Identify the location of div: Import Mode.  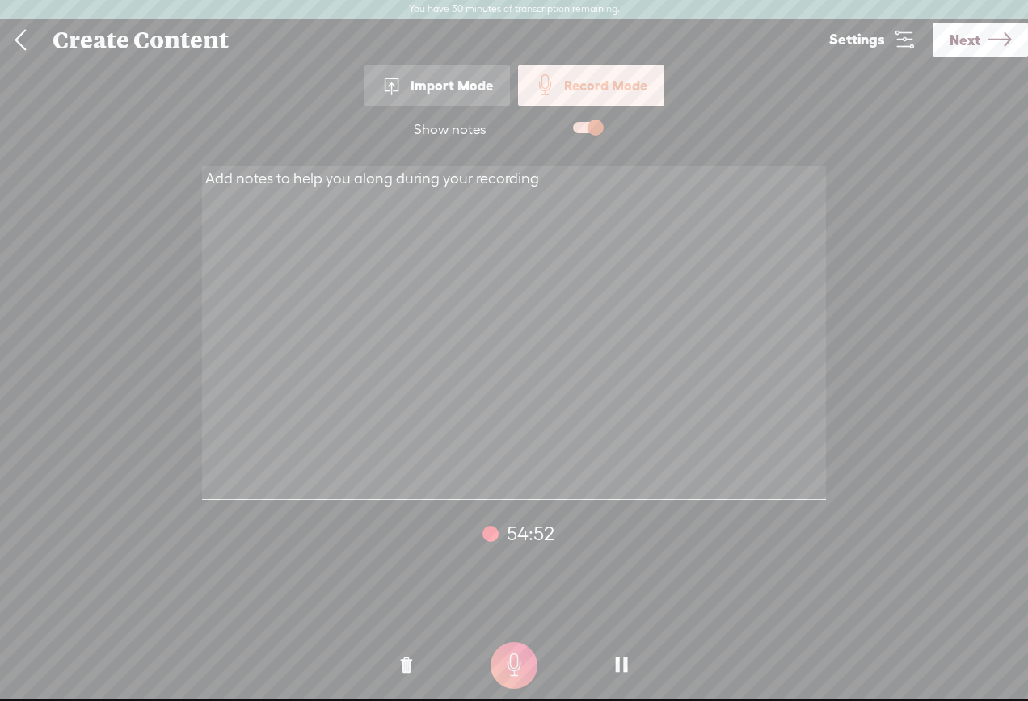
(437, 86).